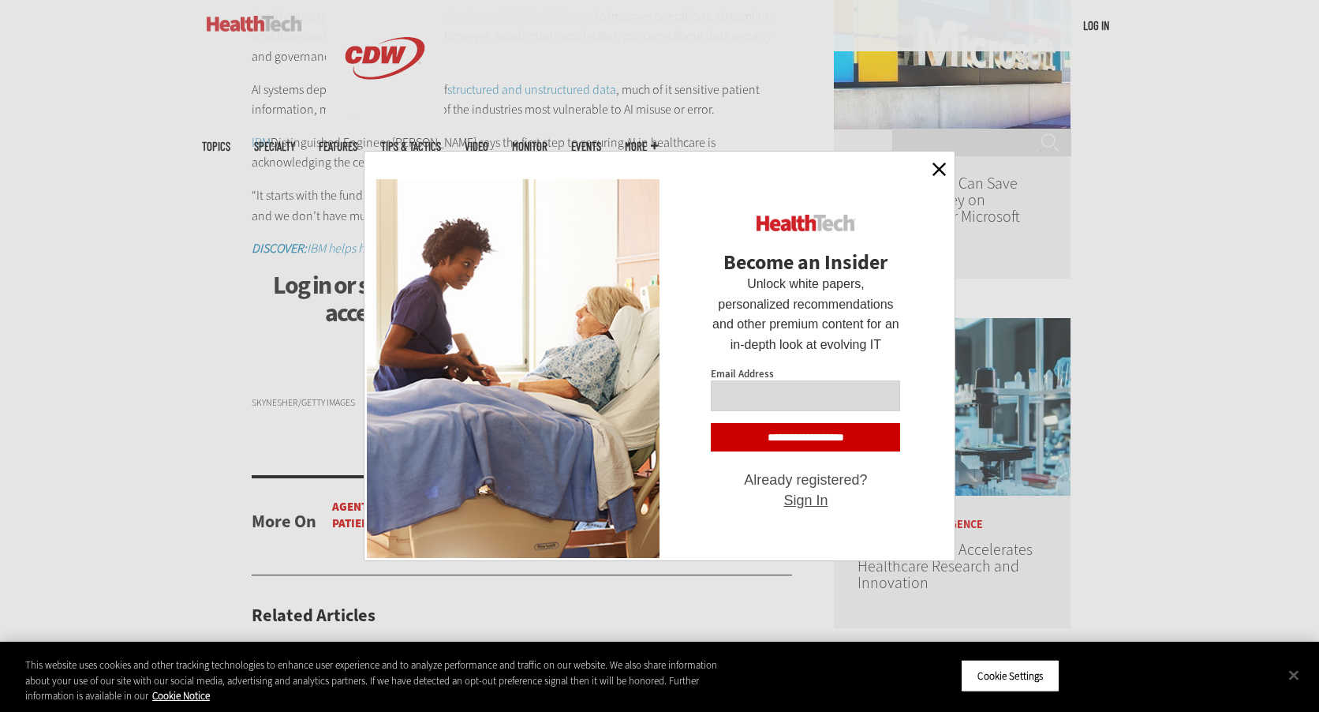 This screenshot has height=712, width=1319. Describe the element at coordinates (376, 680) in the screenshot. I see `div: This website uses cookies and other tracking technologies to enhance user experience and to analy...` at that location.